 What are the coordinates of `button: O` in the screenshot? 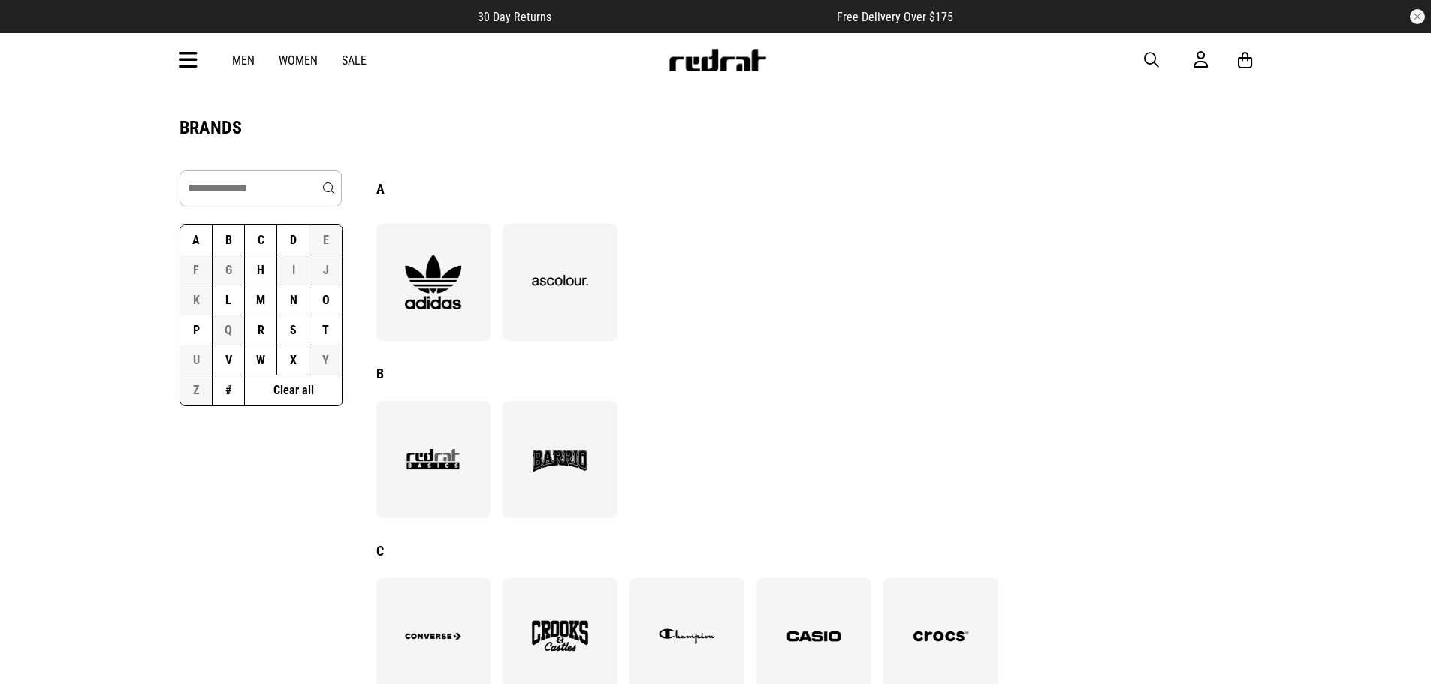 It's located at (325, 300).